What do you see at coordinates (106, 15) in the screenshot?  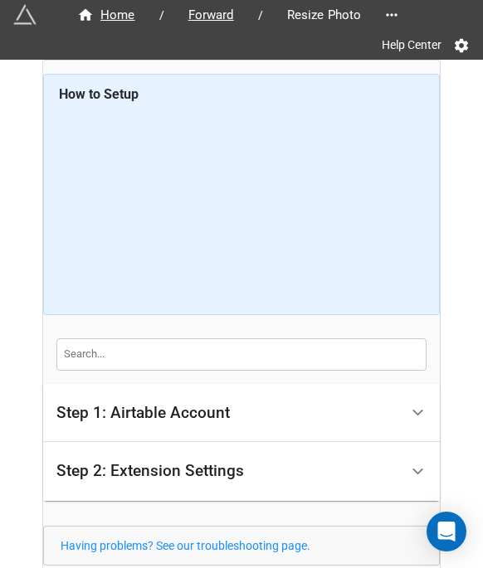 I see `div: Home` at bounding box center [106, 15].